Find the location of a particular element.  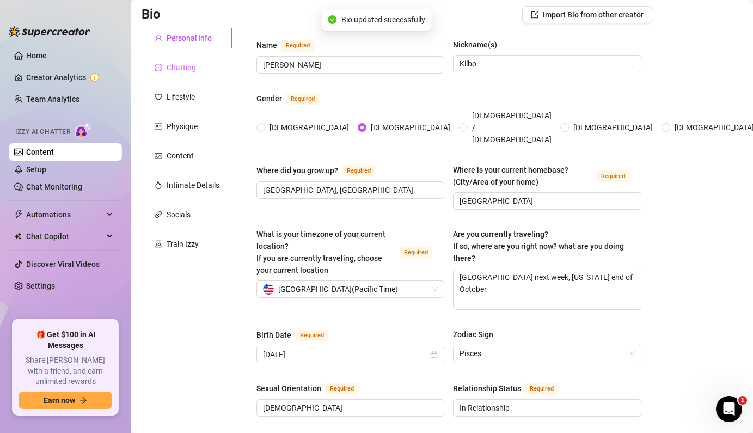

input: Name is located at coordinates (349, 65).